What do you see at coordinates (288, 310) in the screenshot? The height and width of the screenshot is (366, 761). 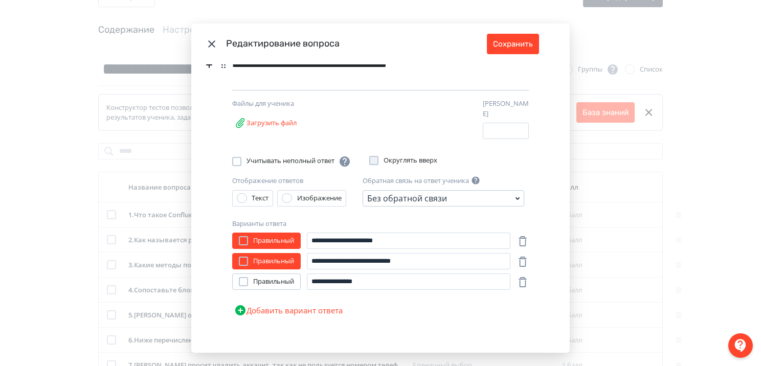 I see `button: Добавить вариант ответа` at bounding box center [288, 310].